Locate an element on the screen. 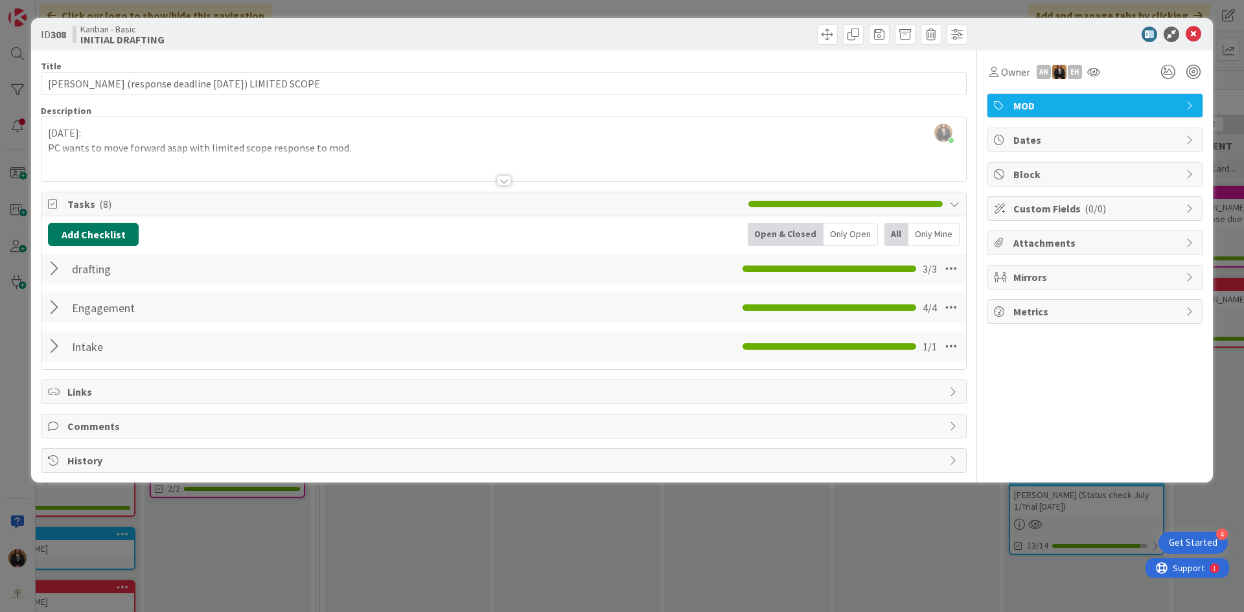  span: MOD is located at coordinates (1097, 106).